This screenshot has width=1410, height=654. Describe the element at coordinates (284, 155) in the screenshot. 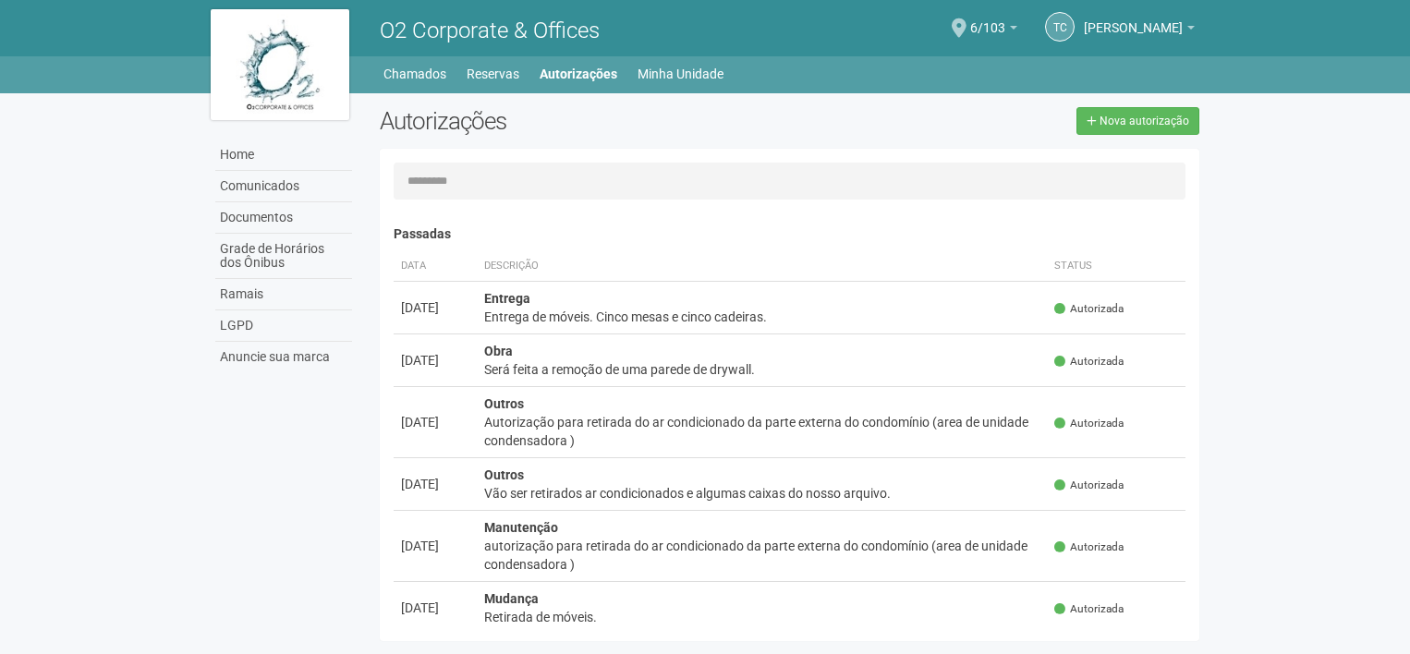

I see `a: Home` at that location.